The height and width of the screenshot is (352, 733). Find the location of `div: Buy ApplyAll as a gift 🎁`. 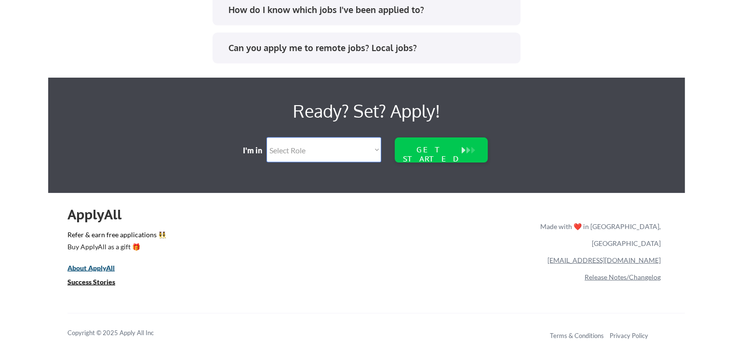

div: Buy ApplyAll as a gift 🎁 is located at coordinates (116, 247).